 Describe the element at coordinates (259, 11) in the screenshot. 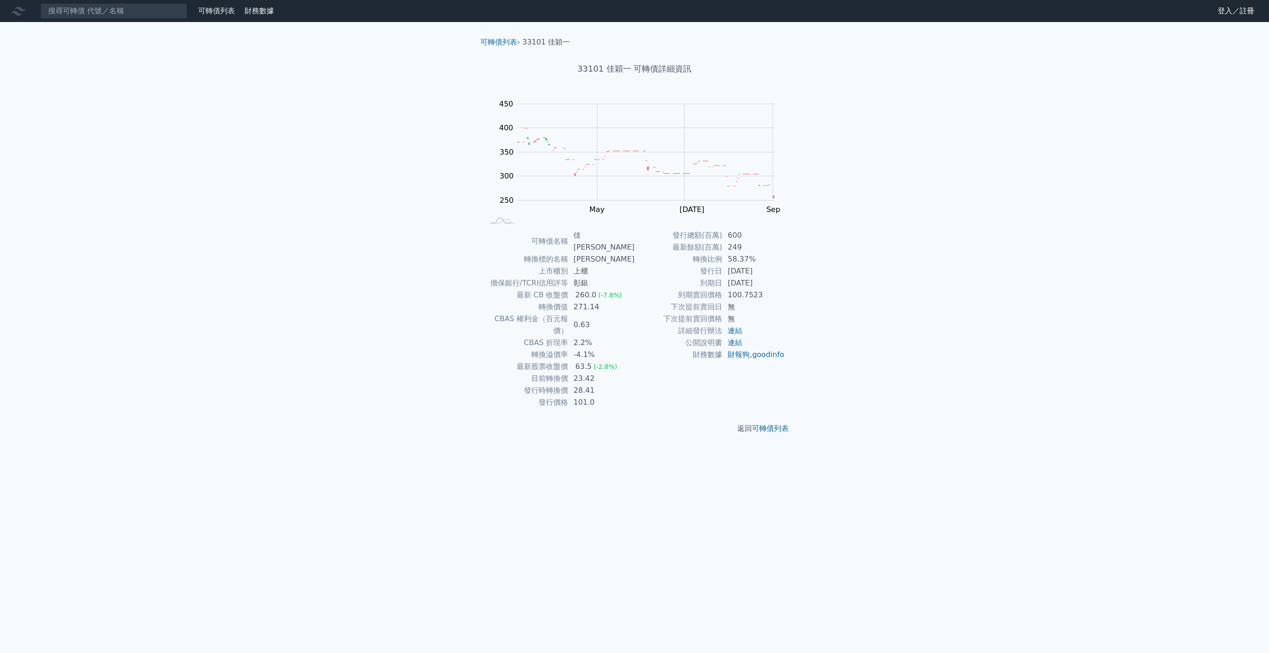

I see `a: 財務數據` at that location.